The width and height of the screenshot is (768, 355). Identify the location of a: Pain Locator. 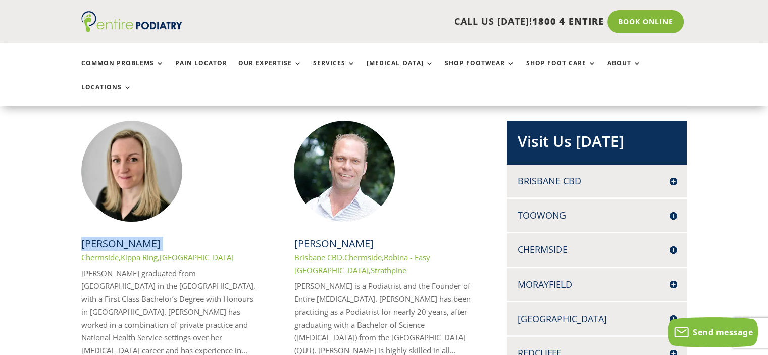
(201, 70).